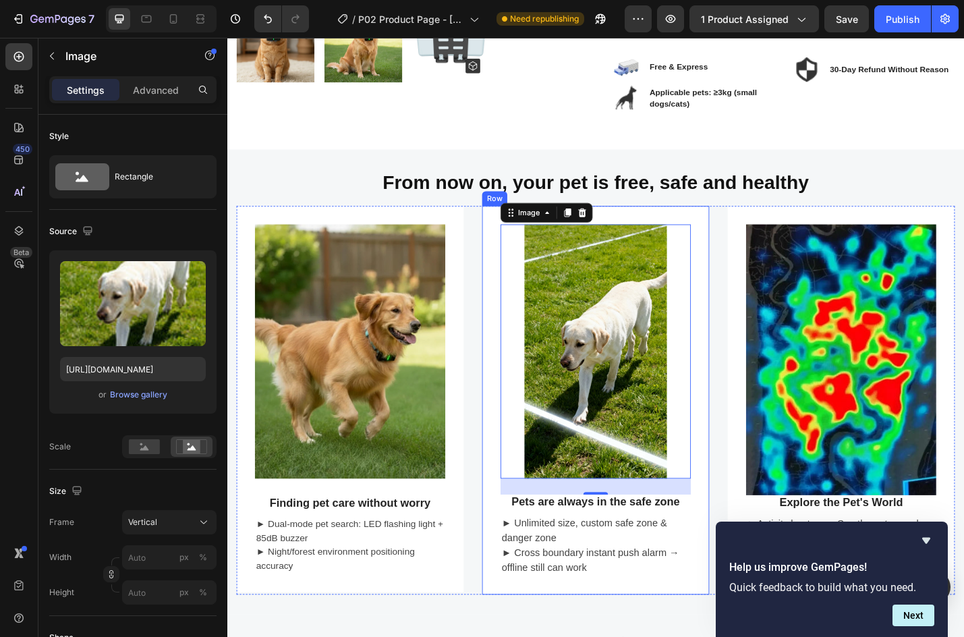 This screenshot has width=964, height=637. Describe the element at coordinates (133, 369) in the screenshot. I see `input: https://example.com/image.jpg` at that location.